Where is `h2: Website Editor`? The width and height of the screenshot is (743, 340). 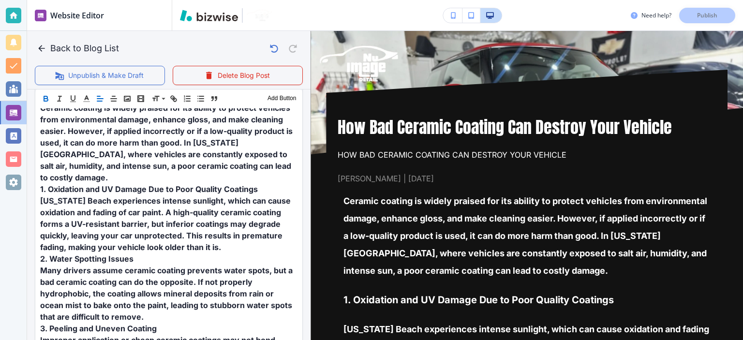 h2: Website Editor is located at coordinates (77, 15).